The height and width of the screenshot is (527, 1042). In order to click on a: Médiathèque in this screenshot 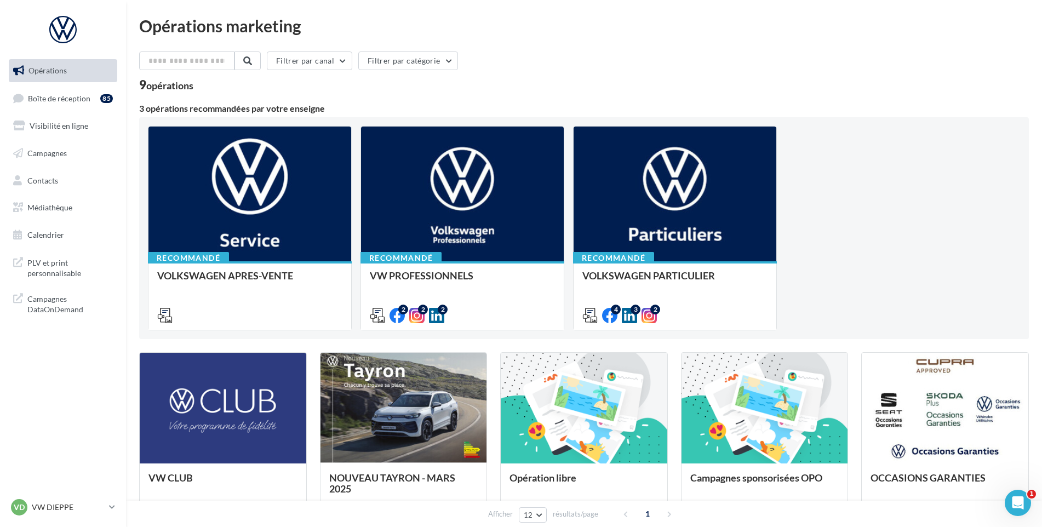, I will do `click(63, 208)`.